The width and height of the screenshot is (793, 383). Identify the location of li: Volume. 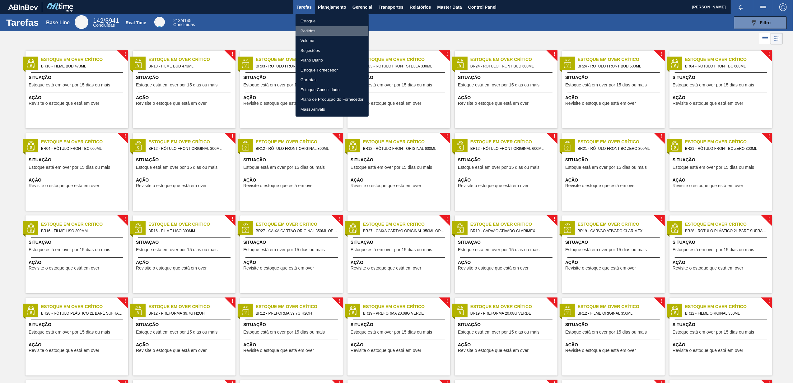
(332, 41).